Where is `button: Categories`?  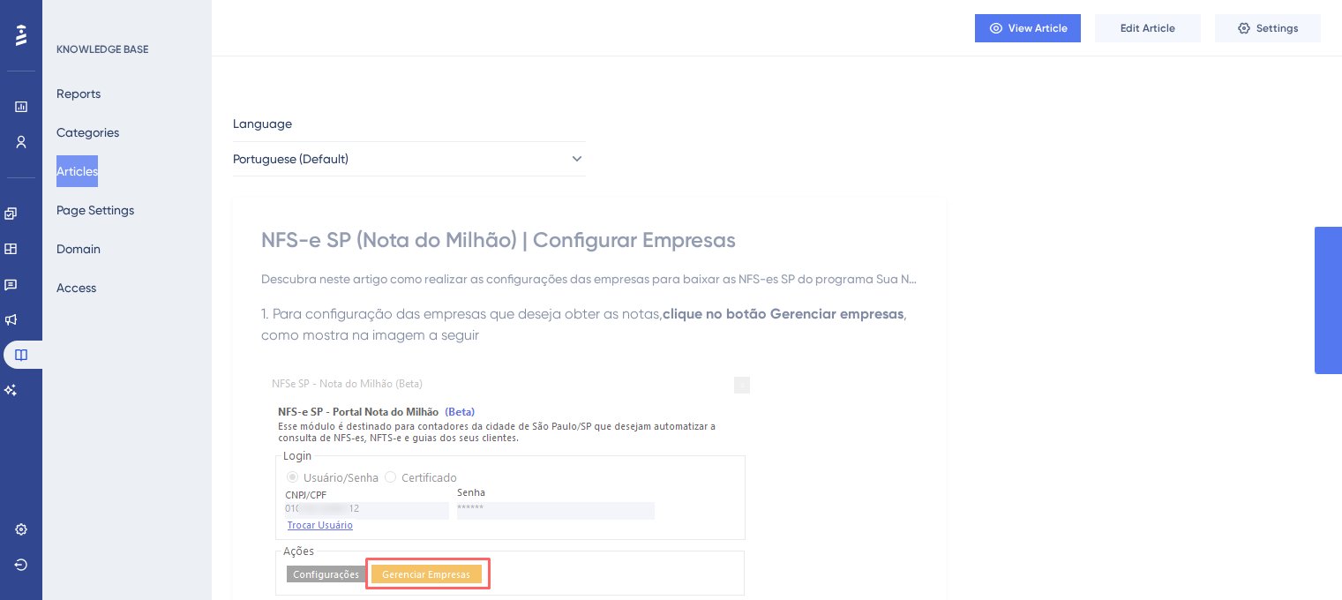
button: Categories is located at coordinates (87, 132).